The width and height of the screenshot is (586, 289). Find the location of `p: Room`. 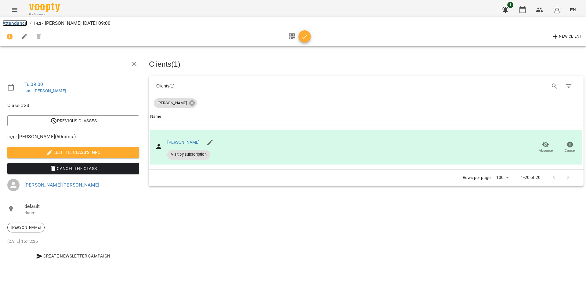

p: Room is located at coordinates (82, 213).